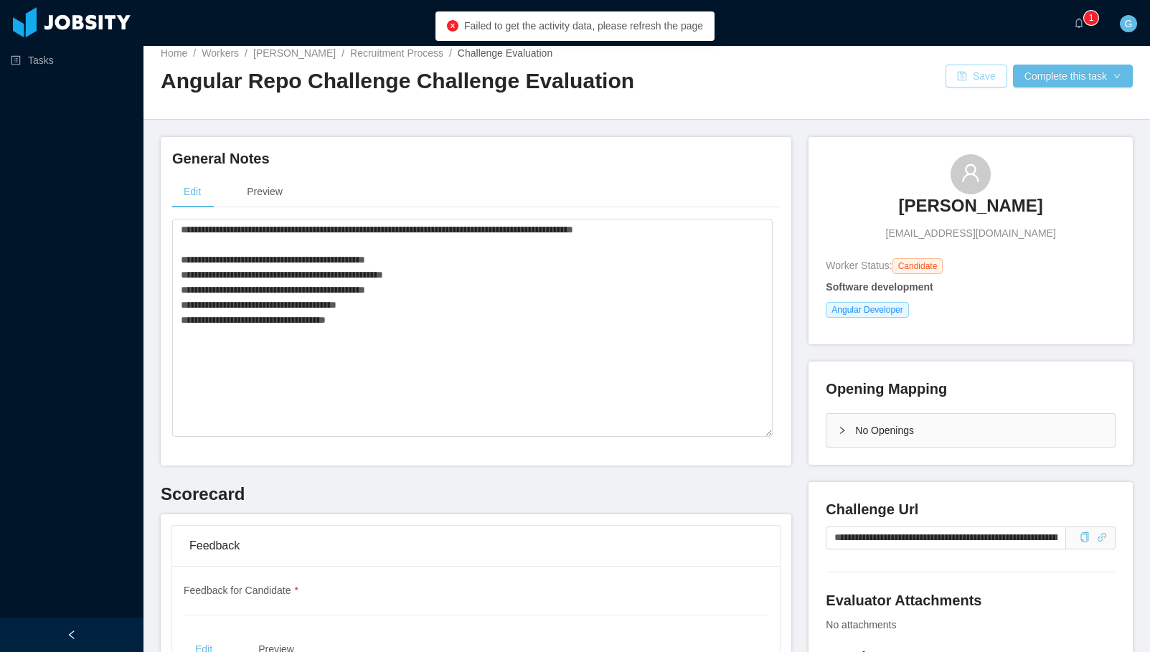  Describe the element at coordinates (174, 53) in the screenshot. I see `a: Home` at that location.